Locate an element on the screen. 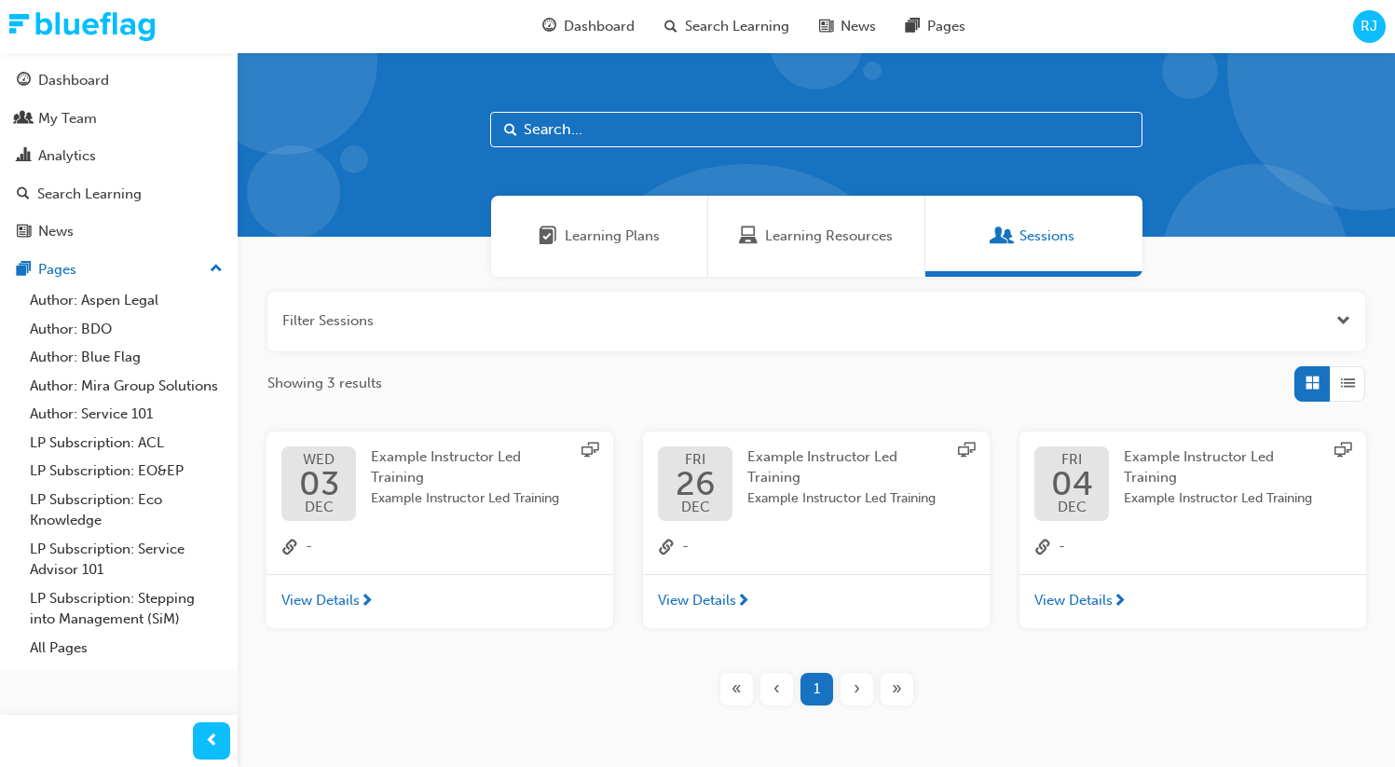 This screenshot has width=1395, height=767. a: LP Subscription: Eco Knowledge is located at coordinates (126, 510).